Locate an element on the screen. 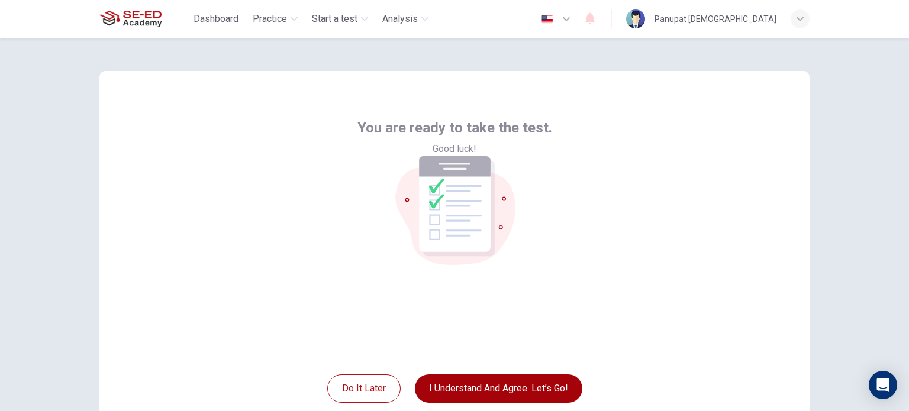  span: You are ready to take the test. is located at coordinates (455, 128).